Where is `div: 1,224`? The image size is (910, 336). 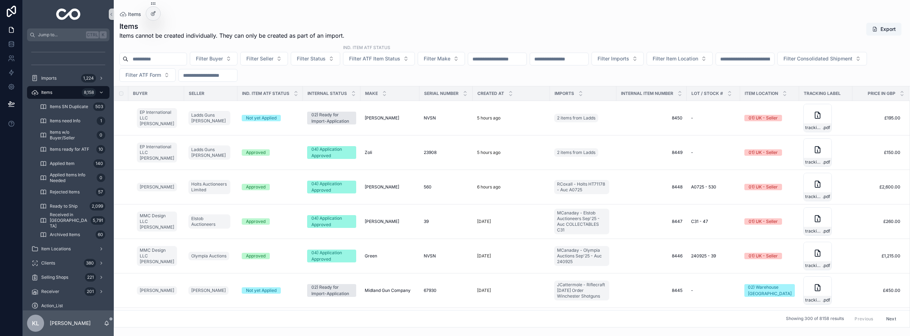 div: 1,224 is located at coordinates (89, 78).